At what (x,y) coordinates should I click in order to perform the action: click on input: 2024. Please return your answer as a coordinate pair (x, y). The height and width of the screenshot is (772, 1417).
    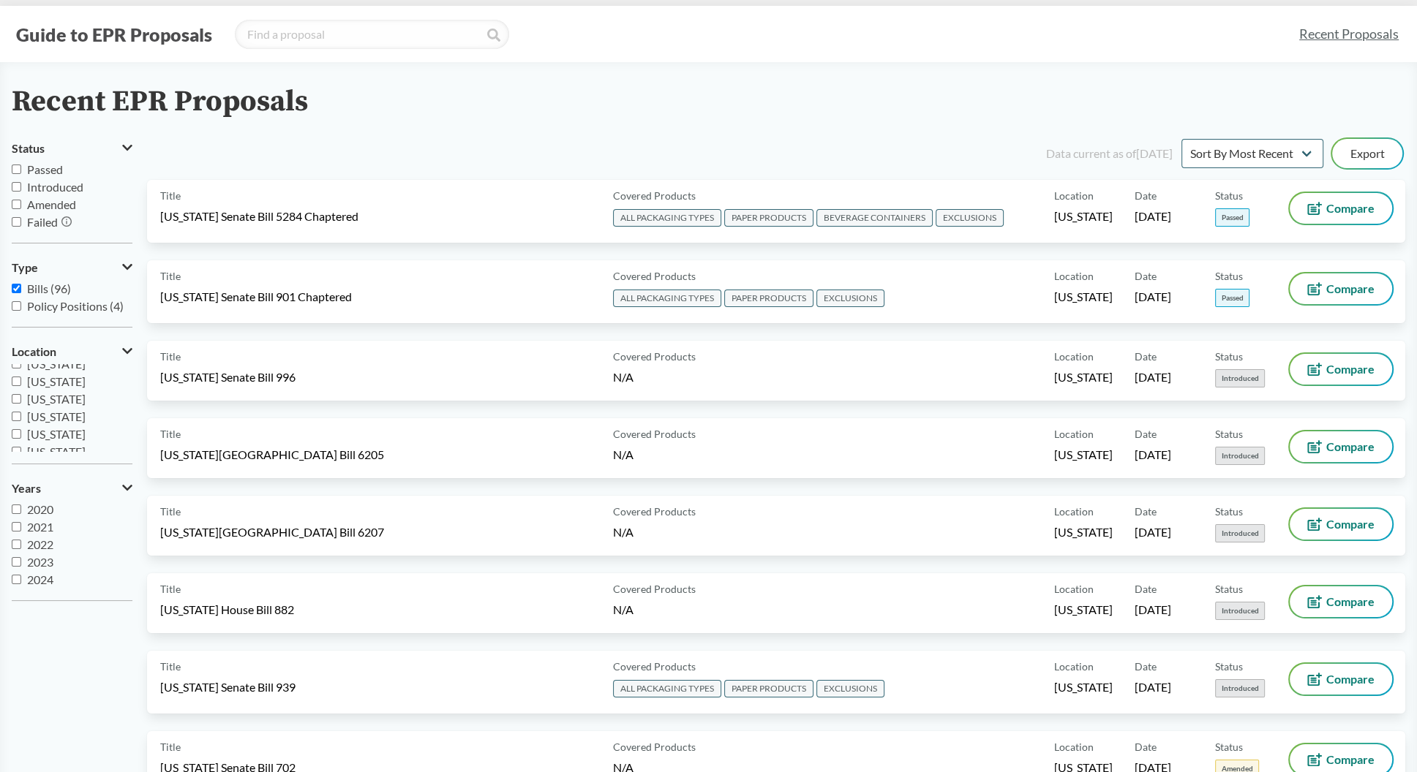
    Looking at the image, I should click on (16, 579).